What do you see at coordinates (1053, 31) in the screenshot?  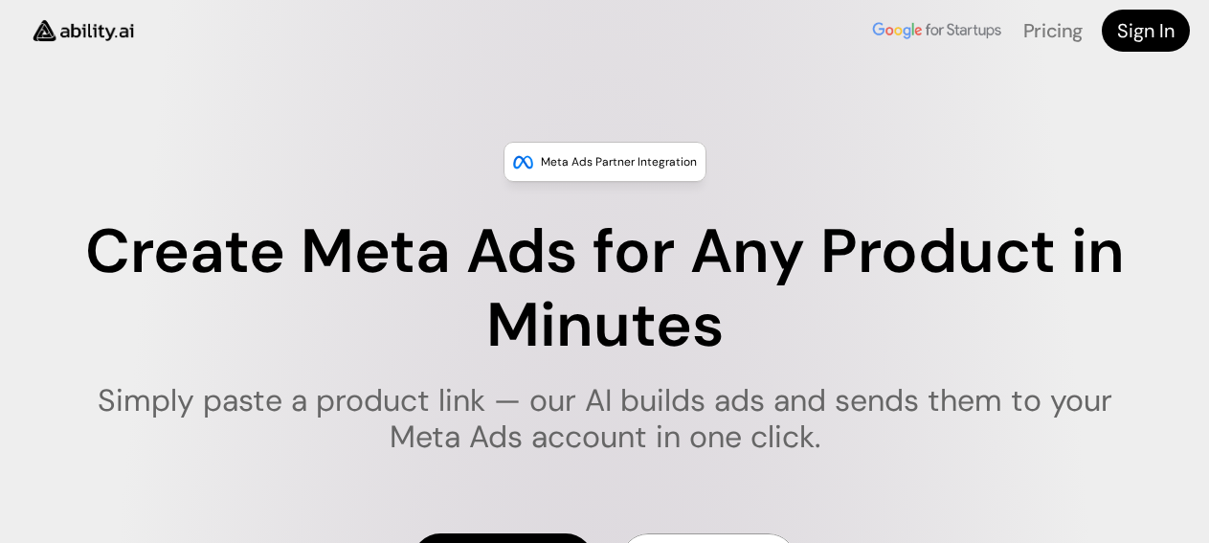 I see `a: Pricing` at bounding box center [1053, 31].